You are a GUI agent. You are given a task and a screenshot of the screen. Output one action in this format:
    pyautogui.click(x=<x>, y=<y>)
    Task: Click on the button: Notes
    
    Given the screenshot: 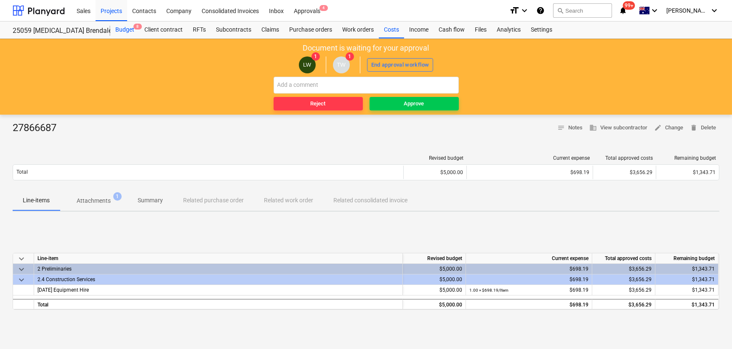 What is the action you would take?
    pyautogui.click(x=570, y=128)
    